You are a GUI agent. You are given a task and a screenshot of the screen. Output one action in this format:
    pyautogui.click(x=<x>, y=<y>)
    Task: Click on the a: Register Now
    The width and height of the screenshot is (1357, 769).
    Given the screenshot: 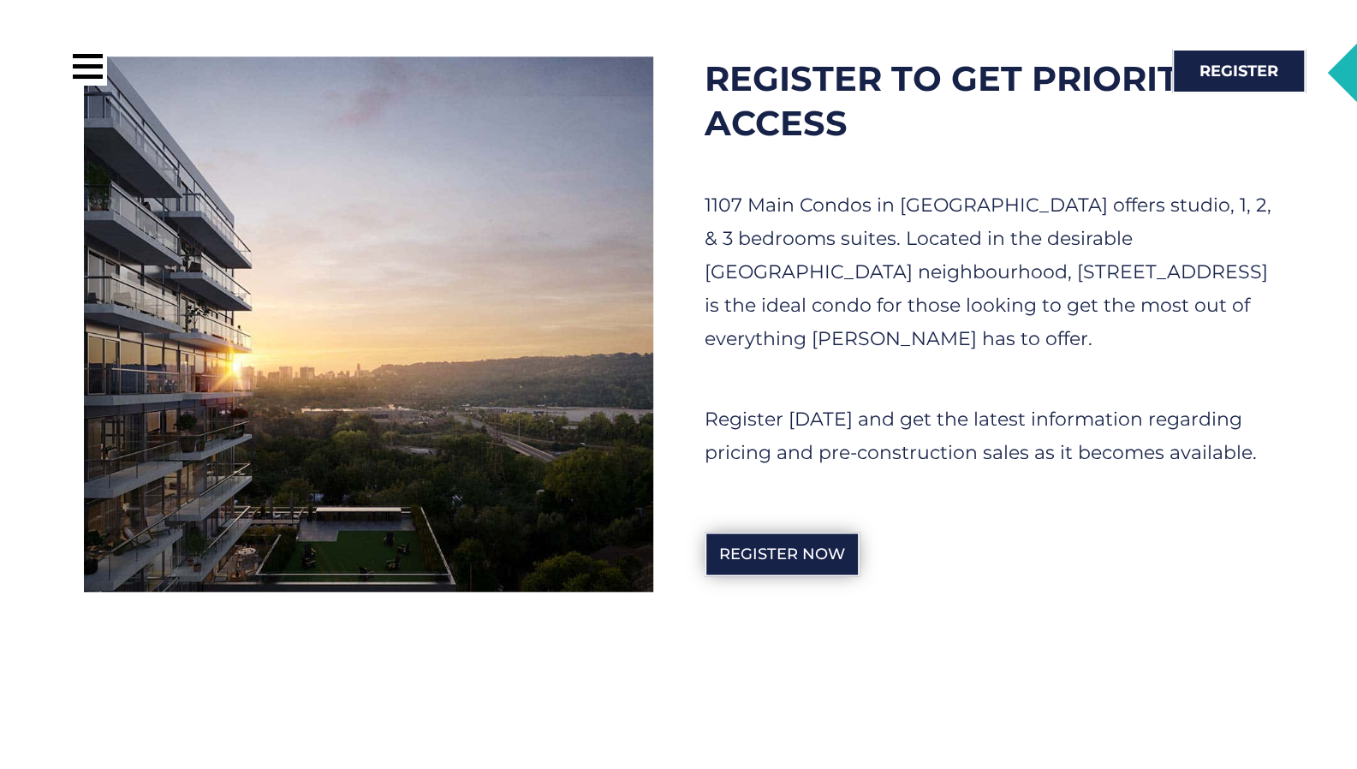 What is the action you would take?
    pyautogui.click(x=782, y=554)
    